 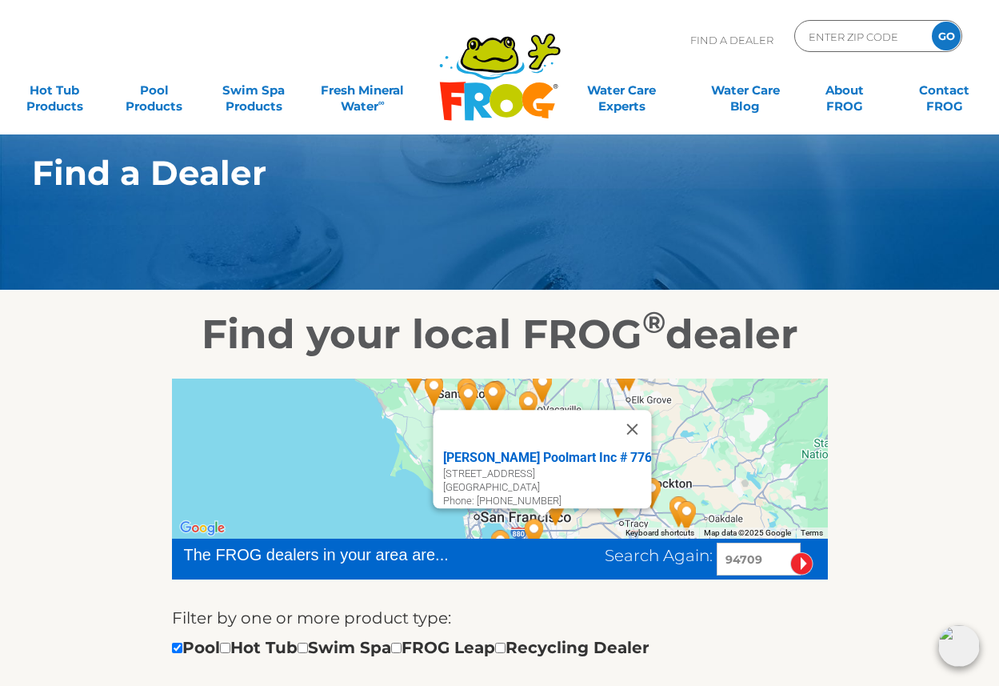 I want to click on a: PoolProducts, so click(x=154, y=90).